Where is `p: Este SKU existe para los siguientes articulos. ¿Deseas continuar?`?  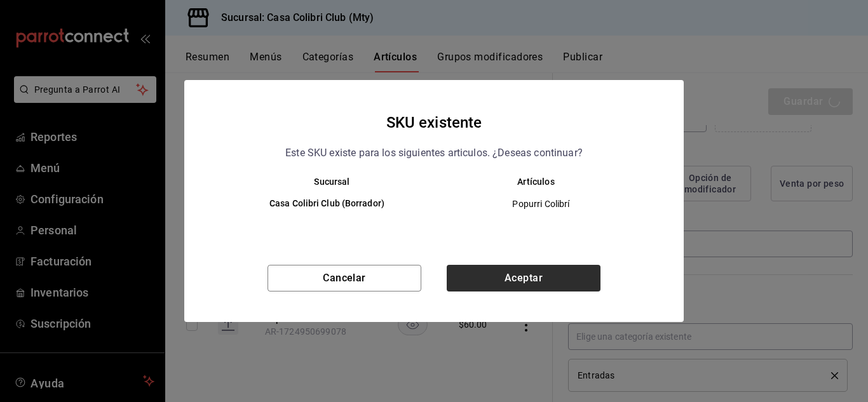 p: Este SKU existe para los siguientes articulos. ¿Deseas continuar? is located at coordinates (434, 153).